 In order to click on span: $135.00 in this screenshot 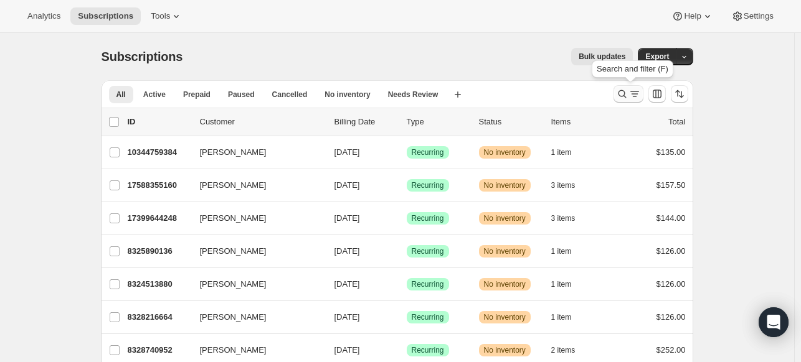, I will do `click(671, 152)`.